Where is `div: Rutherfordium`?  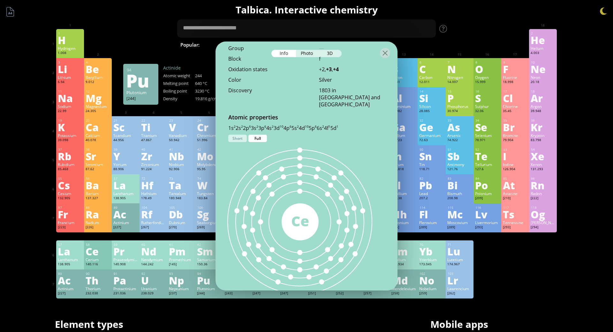
div: Rutherfordium is located at coordinates (153, 223).